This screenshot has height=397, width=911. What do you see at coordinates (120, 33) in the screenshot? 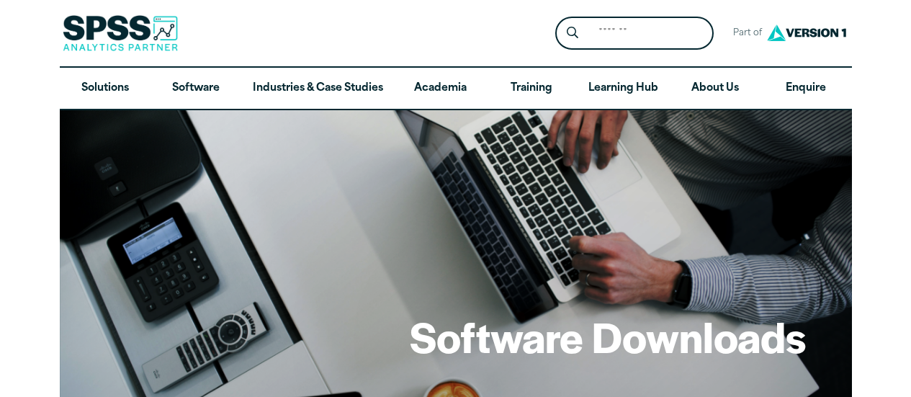
I see `img: SPSS Analytics Partner` at bounding box center [120, 33].